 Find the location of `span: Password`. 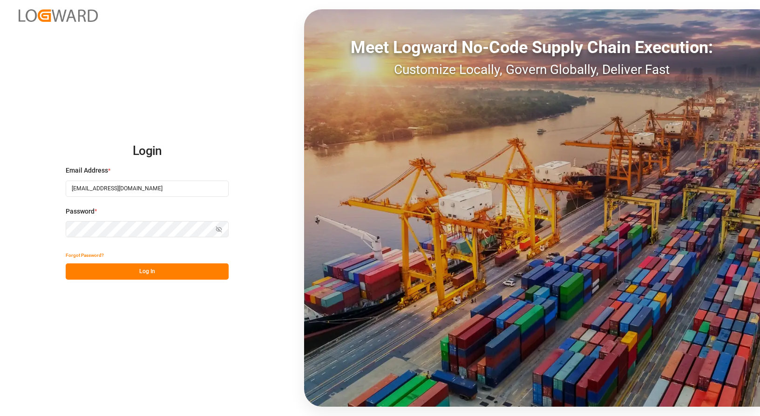

span: Password is located at coordinates (80, 211).